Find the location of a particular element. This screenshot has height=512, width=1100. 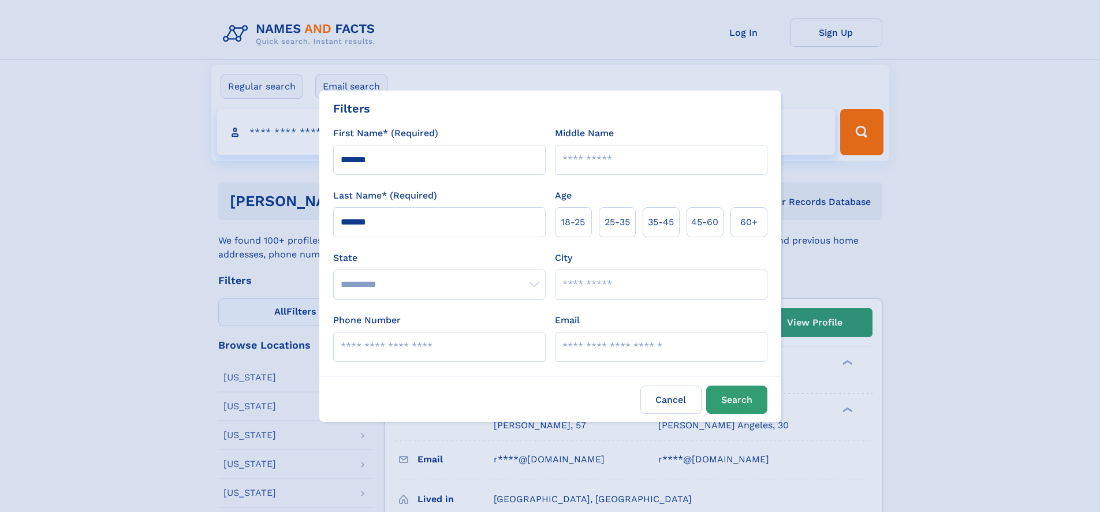

label: Last Name* (Required) is located at coordinates (385, 196).